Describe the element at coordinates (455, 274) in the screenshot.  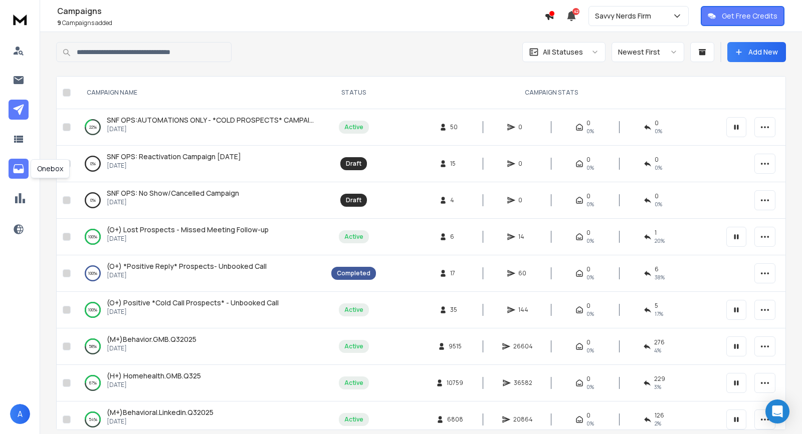
I see `span: 17` at that location.